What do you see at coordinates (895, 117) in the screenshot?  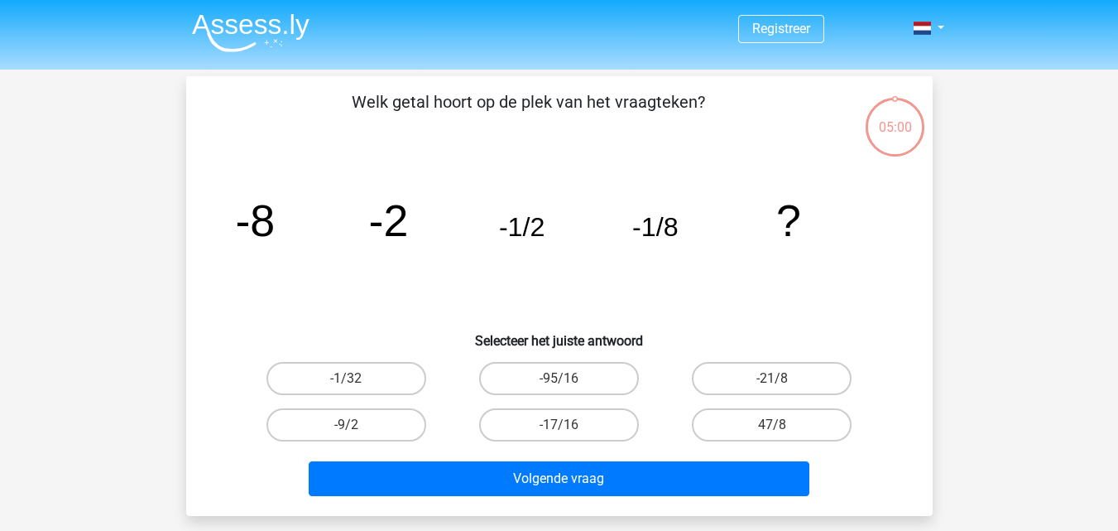 I see `div: 05:00` at bounding box center [895, 117].